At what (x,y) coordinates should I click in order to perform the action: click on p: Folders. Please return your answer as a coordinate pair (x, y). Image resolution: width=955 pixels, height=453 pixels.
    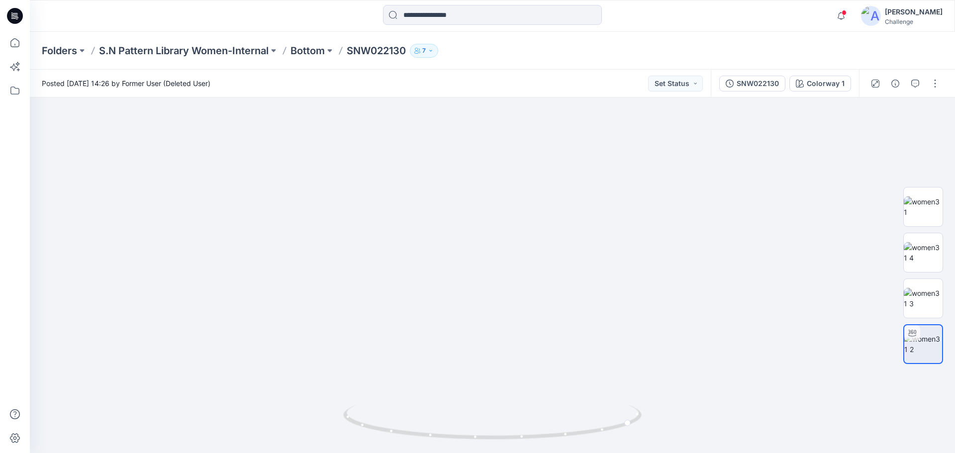
    Looking at the image, I should click on (59, 51).